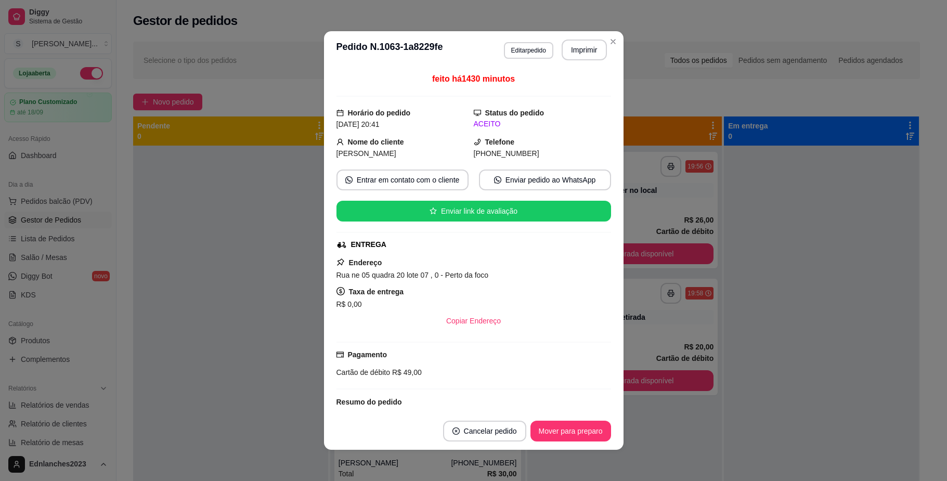 The width and height of the screenshot is (947, 481). I want to click on strong: Taxa de entrega, so click(377, 292).